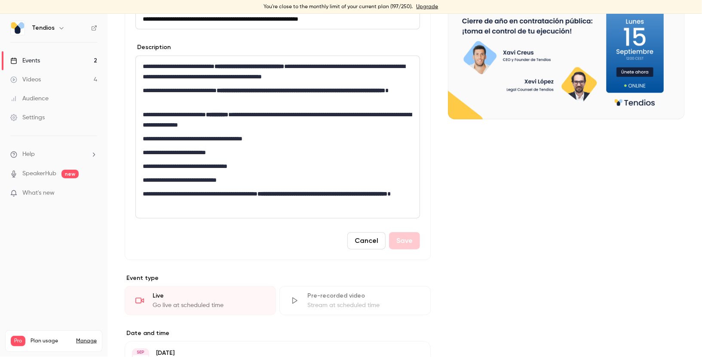 Image resolution: width=702 pixels, height=357 pixels. What do you see at coordinates (364, 305) in the screenshot?
I see `div: Stream at scheduled time` at bounding box center [364, 305].